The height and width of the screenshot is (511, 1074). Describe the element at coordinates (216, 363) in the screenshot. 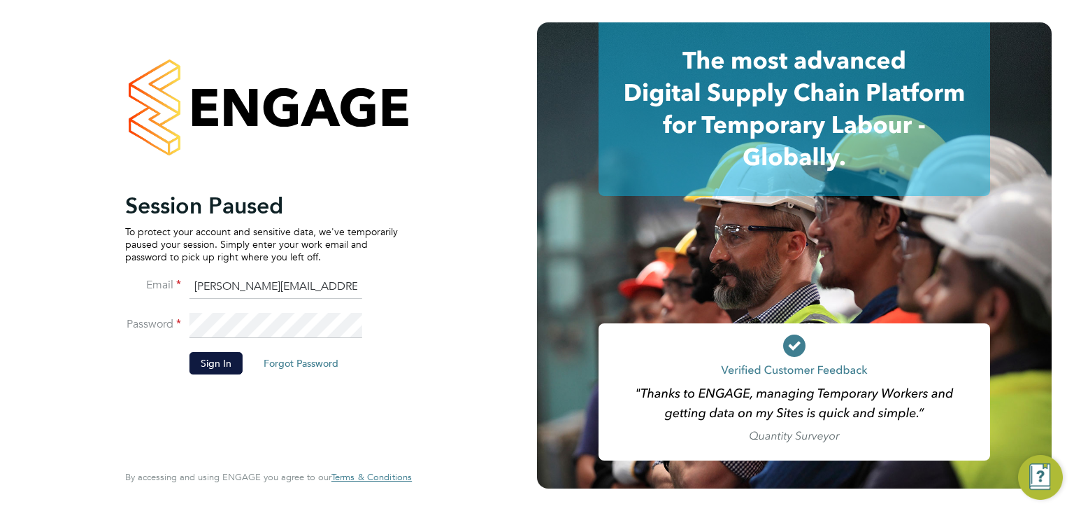

I see `button: Sign In` at that location.